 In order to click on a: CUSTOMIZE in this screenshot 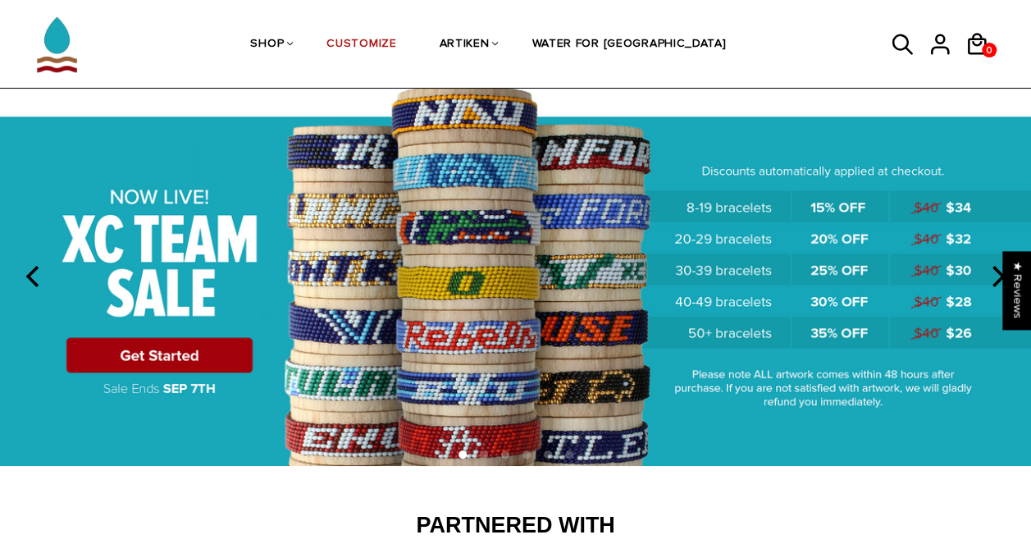, I will do `click(361, 45)`.